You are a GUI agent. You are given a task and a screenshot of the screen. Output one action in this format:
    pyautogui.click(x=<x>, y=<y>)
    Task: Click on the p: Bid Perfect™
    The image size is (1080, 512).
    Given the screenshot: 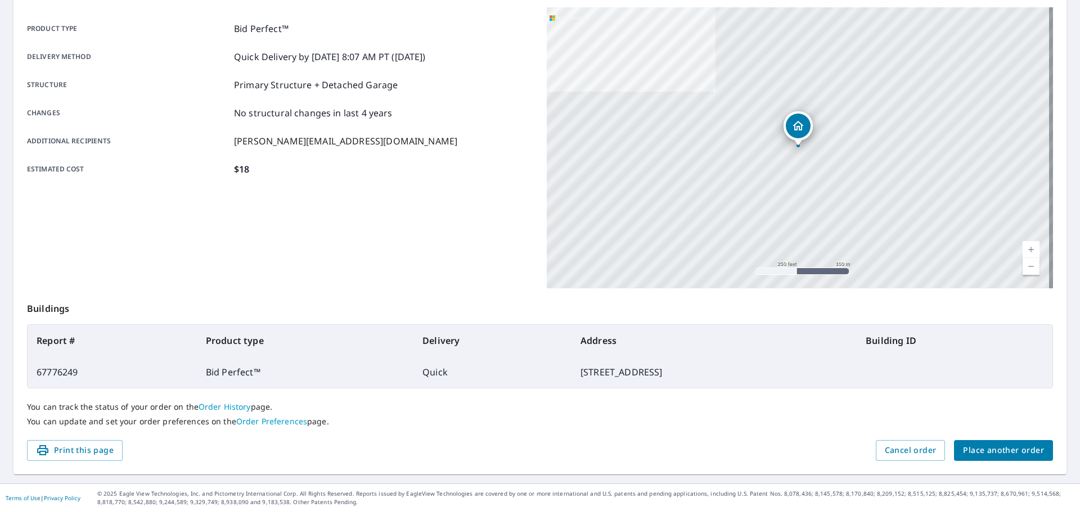 What is the action you would take?
    pyautogui.click(x=261, y=29)
    